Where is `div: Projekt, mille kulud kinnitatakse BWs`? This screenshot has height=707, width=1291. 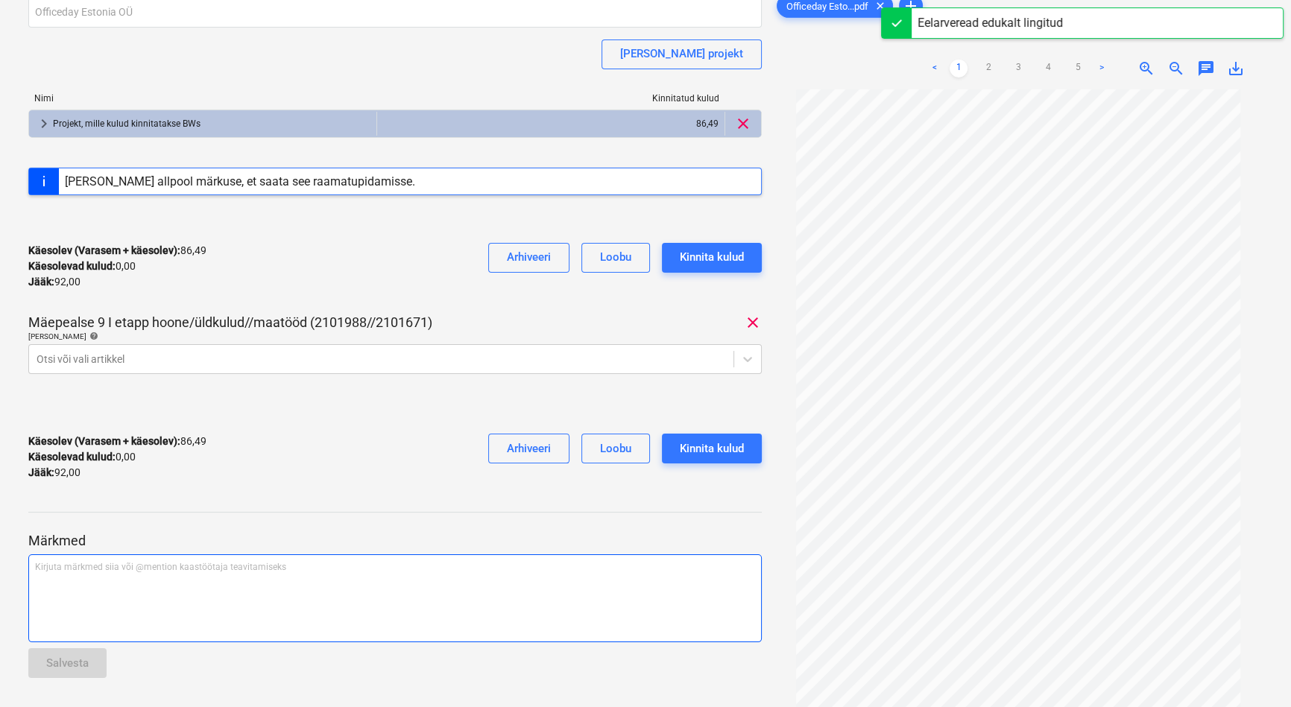
div: Projekt, mille kulud kinnitatakse BWs is located at coordinates (212, 124).